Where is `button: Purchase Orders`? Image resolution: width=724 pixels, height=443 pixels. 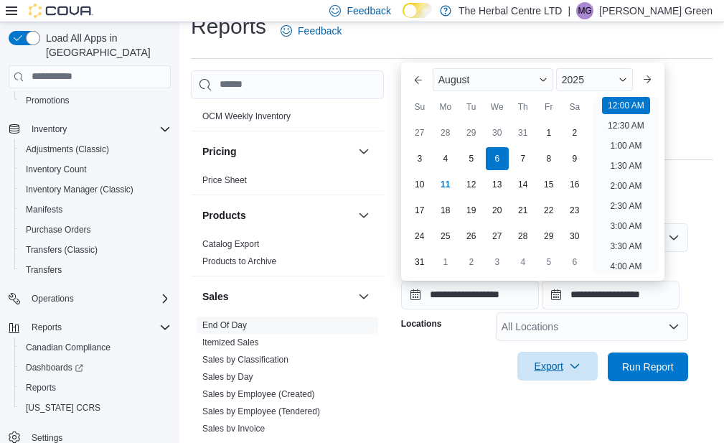
button: Purchase Orders is located at coordinates (95, 230).